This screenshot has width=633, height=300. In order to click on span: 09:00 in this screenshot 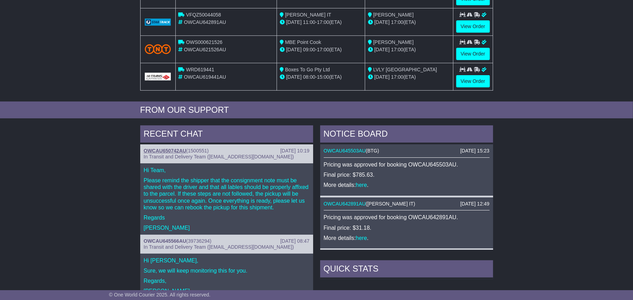, I will do `click(309, 50)`.